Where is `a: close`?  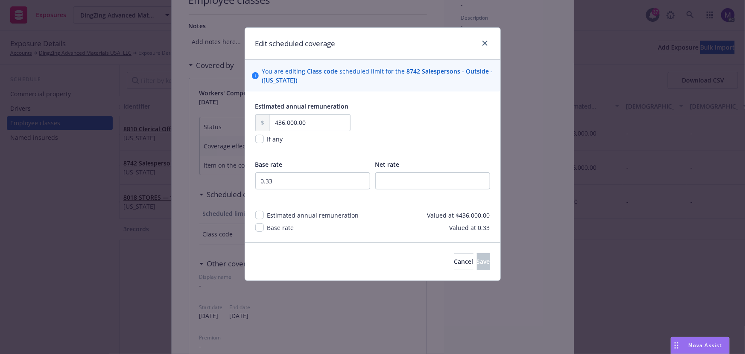
a: close is located at coordinates (485, 43).